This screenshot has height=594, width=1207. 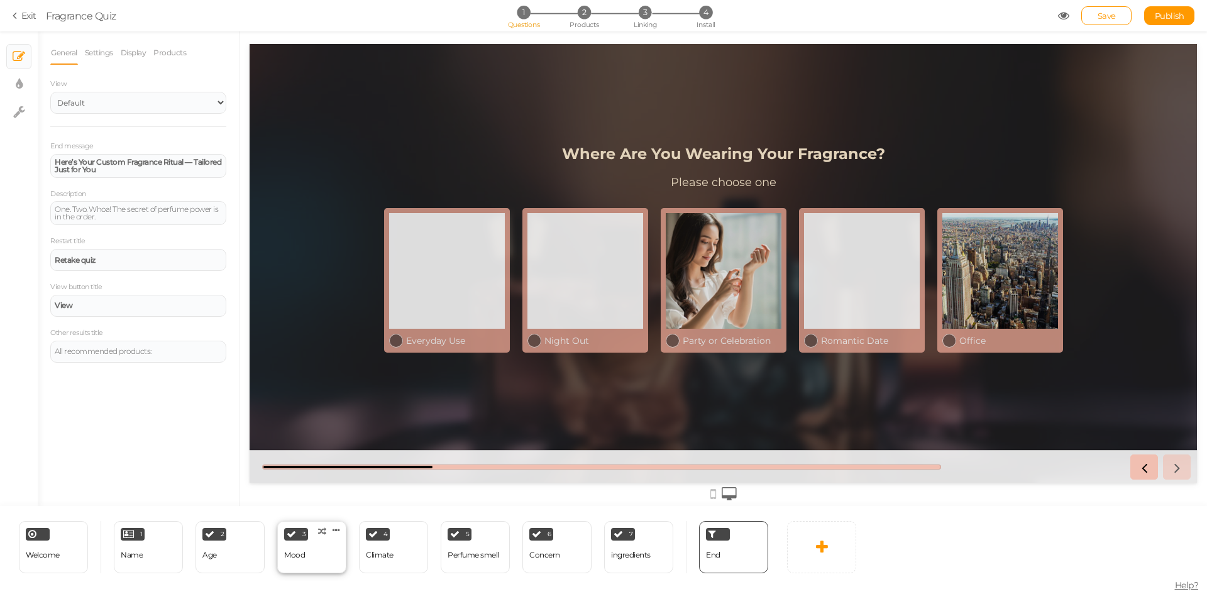 What do you see at coordinates (312, 547) in the screenshot?
I see `div: 3 Mood` at bounding box center [312, 547].